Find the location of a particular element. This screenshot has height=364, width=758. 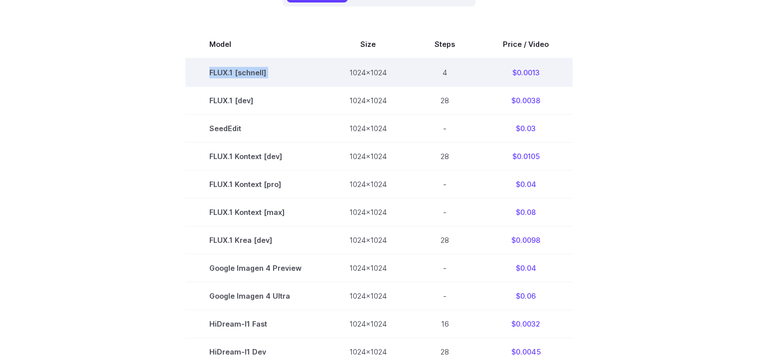

td: FLUX.1 [schnell] is located at coordinates (255, 72).